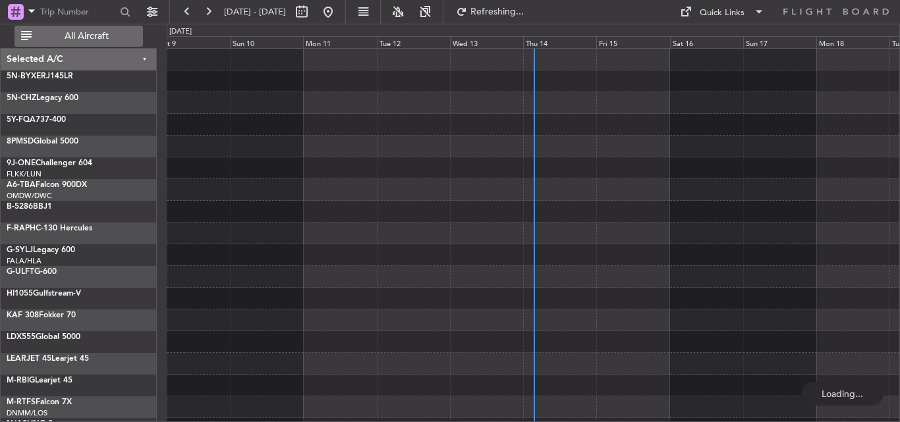 This screenshot has height=422, width=900. Describe the element at coordinates (40, 76) in the screenshot. I see `a: 5N-BYXERJ145LR` at that location.